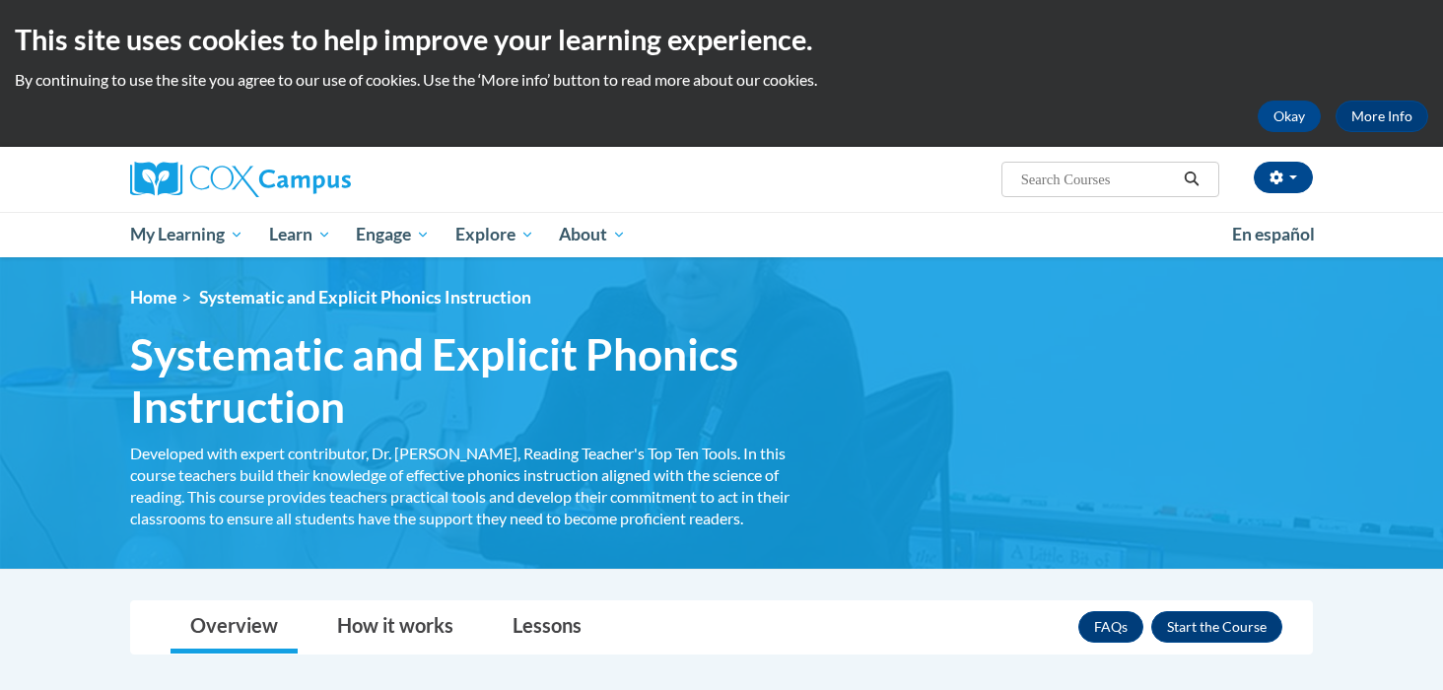  What do you see at coordinates (1274, 234) in the screenshot?
I see `span: En español` at bounding box center [1274, 234].